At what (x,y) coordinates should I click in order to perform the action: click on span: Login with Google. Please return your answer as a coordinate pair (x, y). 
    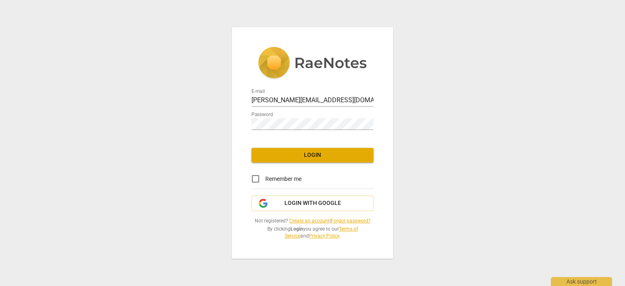
    Looking at the image, I should click on (313, 203).